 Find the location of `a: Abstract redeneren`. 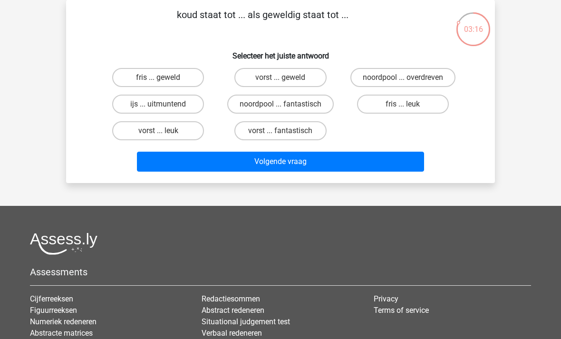

a: Abstract redeneren is located at coordinates (233, 310).